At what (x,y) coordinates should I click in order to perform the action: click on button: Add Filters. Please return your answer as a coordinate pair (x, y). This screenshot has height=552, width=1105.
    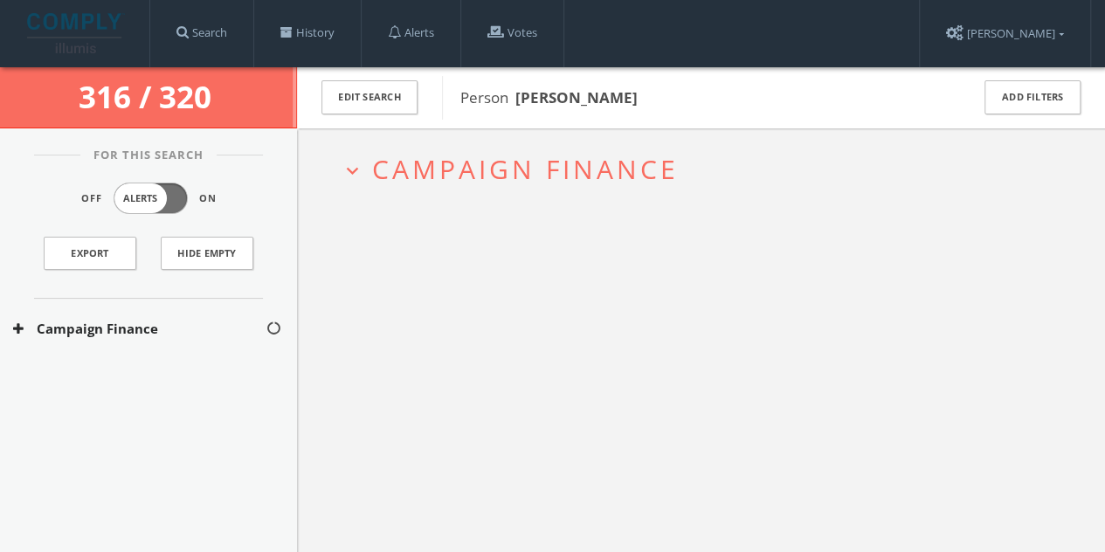
    Looking at the image, I should click on (1032, 97).